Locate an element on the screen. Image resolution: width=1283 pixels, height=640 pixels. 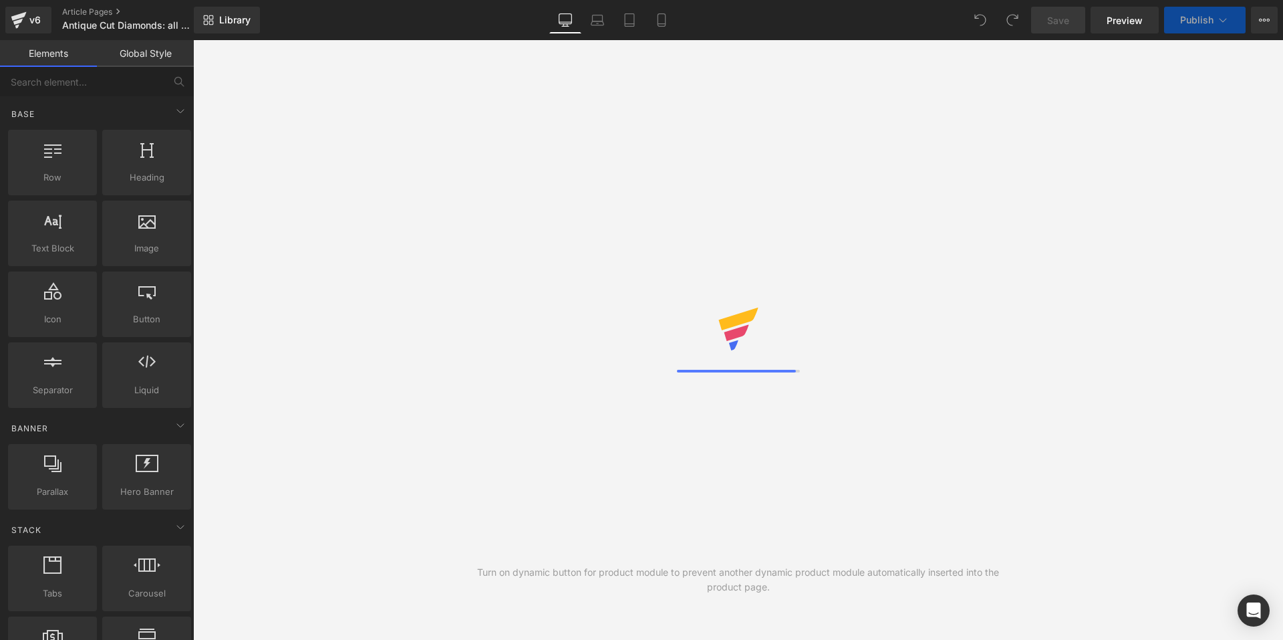
span: Button is located at coordinates (146, 319).